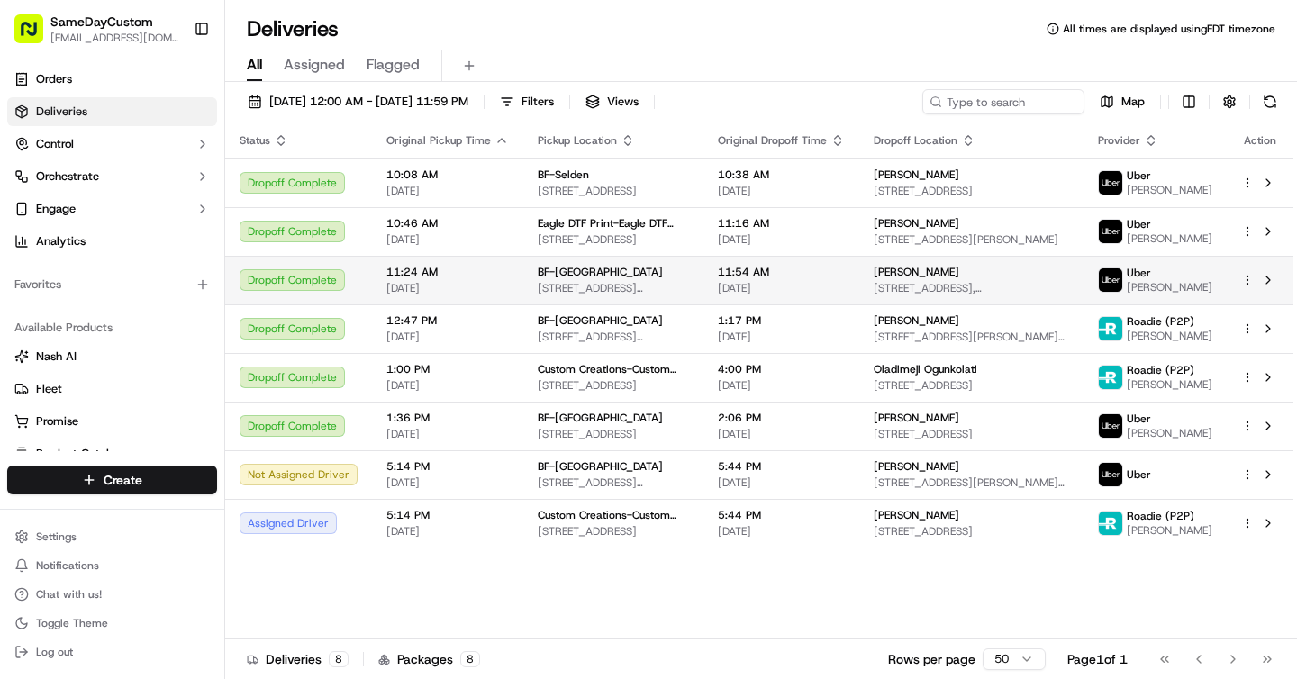 Image resolution: width=1297 pixels, height=679 pixels. I want to click on button: Refresh, so click(1270, 102).